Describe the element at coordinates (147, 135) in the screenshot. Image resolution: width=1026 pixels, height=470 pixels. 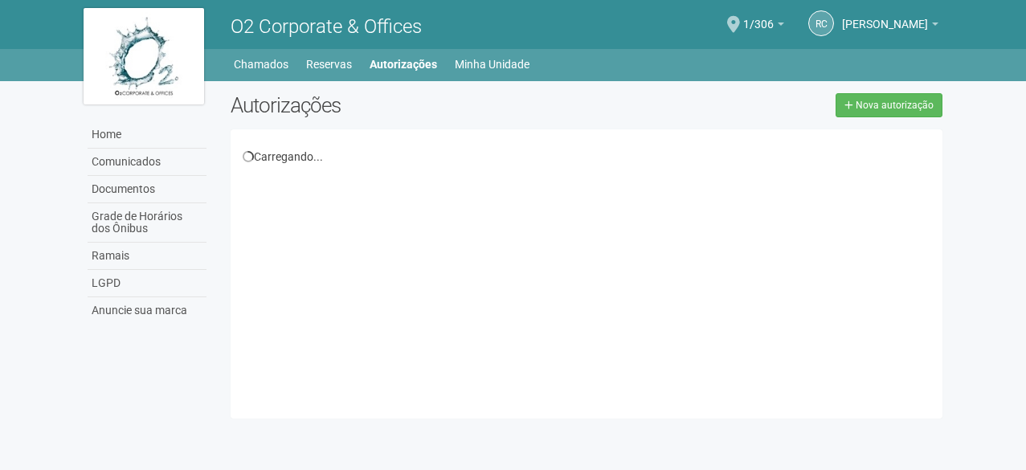
I see `a: Home` at that location.